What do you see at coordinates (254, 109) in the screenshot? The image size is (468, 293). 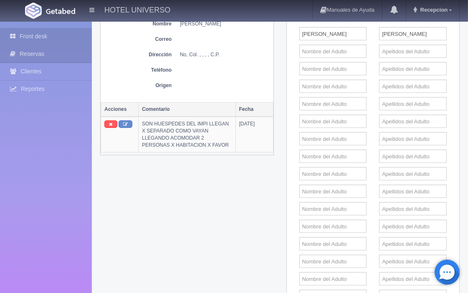 I see `th: Fecha` at bounding box center [254, 109].